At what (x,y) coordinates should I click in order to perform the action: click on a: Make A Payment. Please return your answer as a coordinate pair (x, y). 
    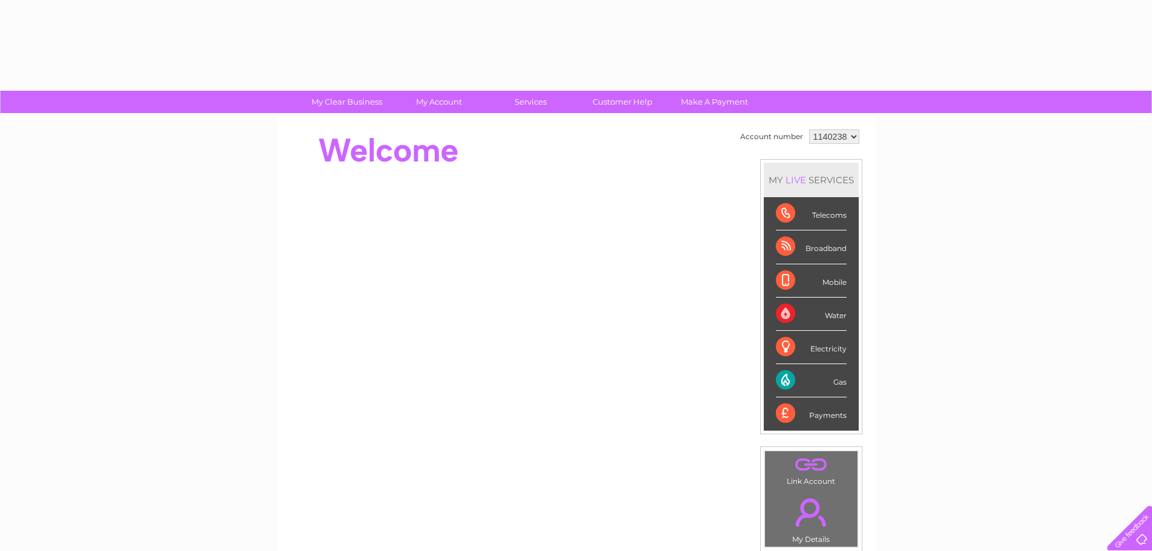
    Looking at the image, I should click on (714, 102).